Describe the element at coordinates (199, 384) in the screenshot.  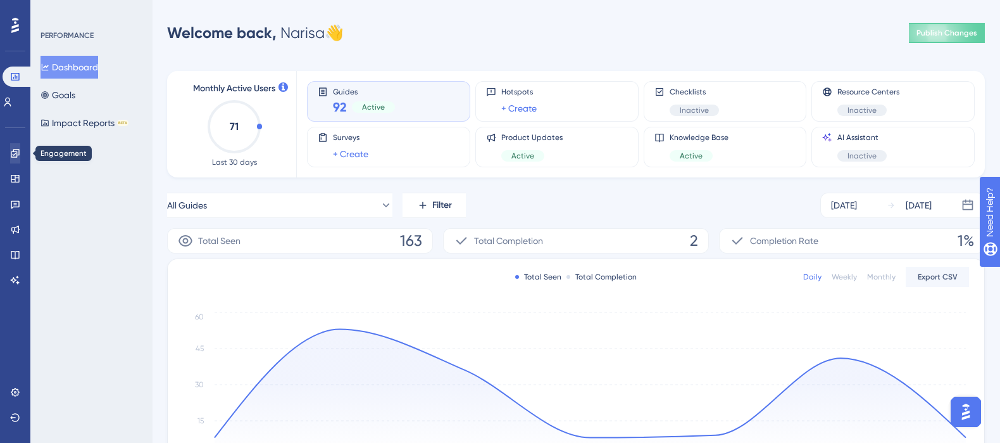
I see `tspan: 30` at that location.